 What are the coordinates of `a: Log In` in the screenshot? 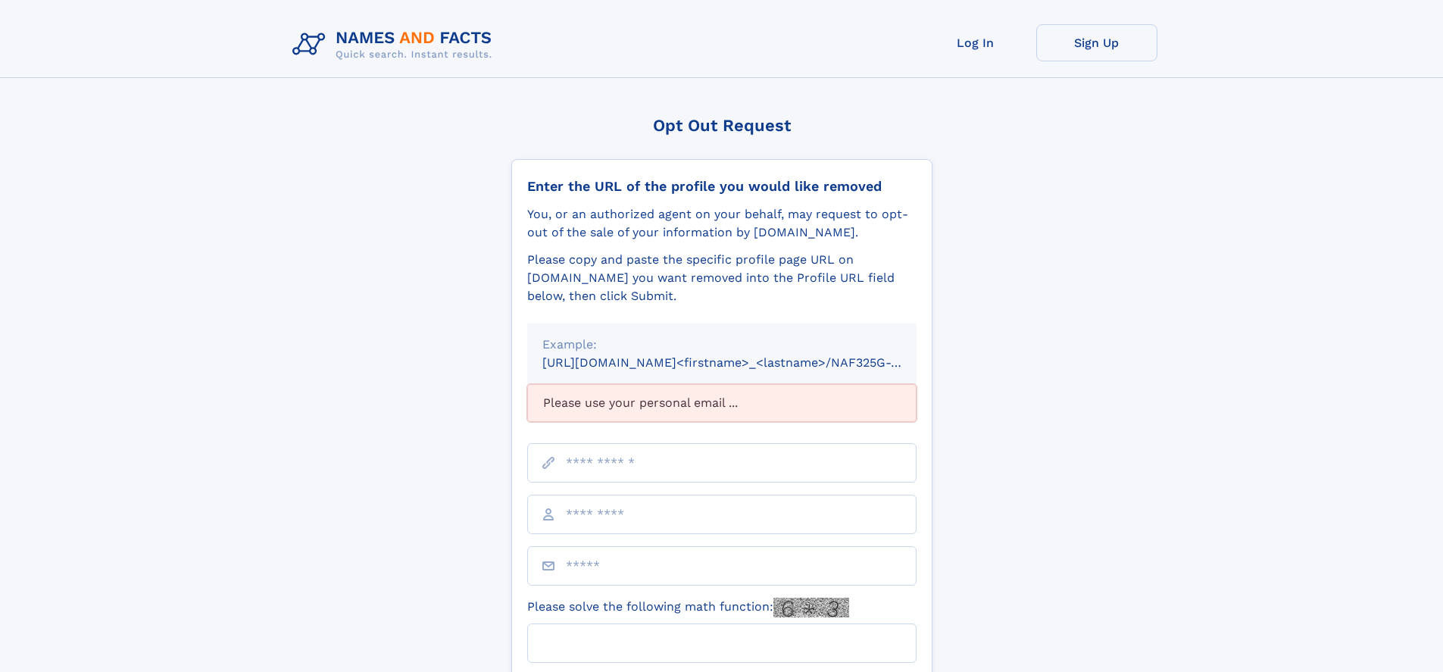 It's located at (976, 42).